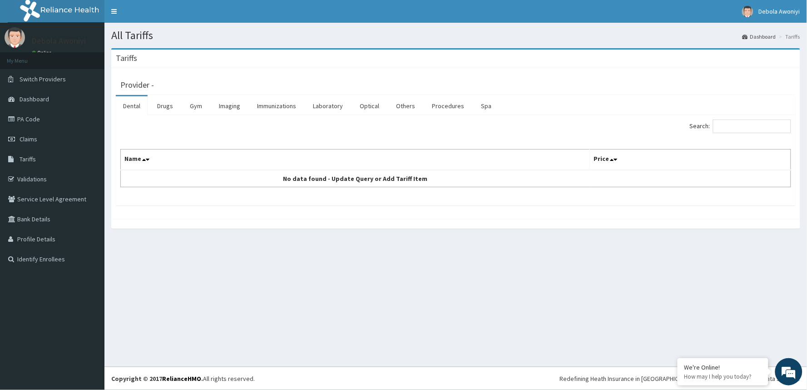  I want to click on a: Dental, so click(132, 106).